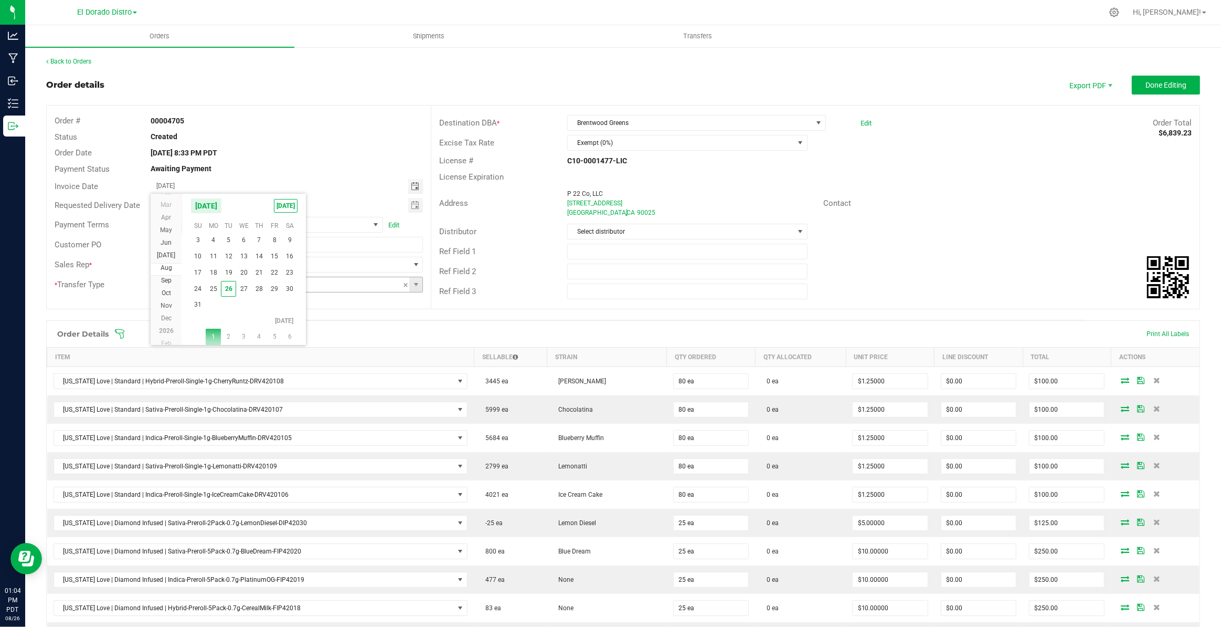 The height and width of the screenshot is (627, 1221). What do you see at coordinates (244, 289) in the screenshot?
I see `span: 27` at bounding box center [244, 289].